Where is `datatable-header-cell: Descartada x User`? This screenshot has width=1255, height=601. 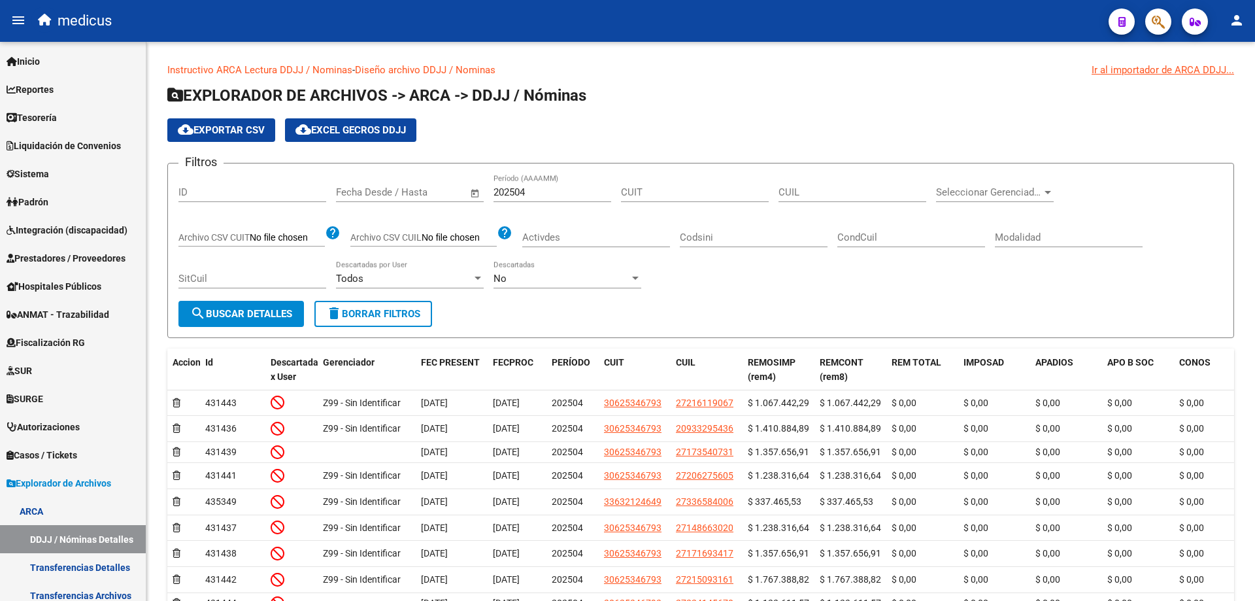
datatable-header-cell: Descartada x User is located at coordinates (292, 370).